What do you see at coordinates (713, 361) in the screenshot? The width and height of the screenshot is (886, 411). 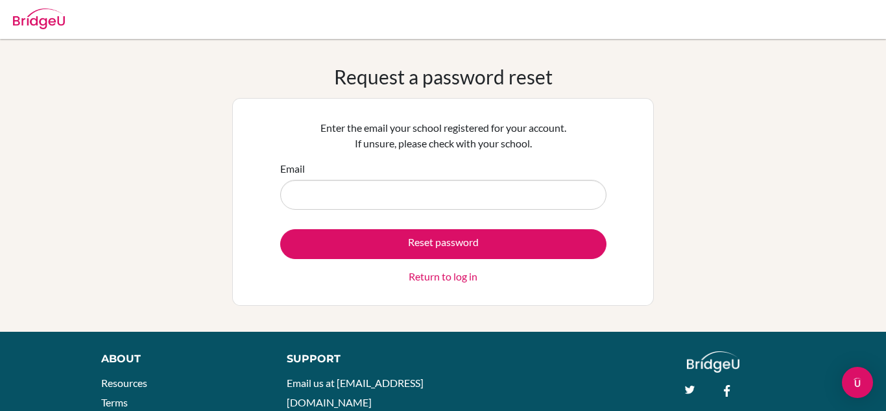 I see `img: logo_white@2x-f4f0deed5e89b7ecb1c2cc34c3e3d731f90f0f143d5ea2071677605dd97b5244.png` at bounding box center [713, 361].